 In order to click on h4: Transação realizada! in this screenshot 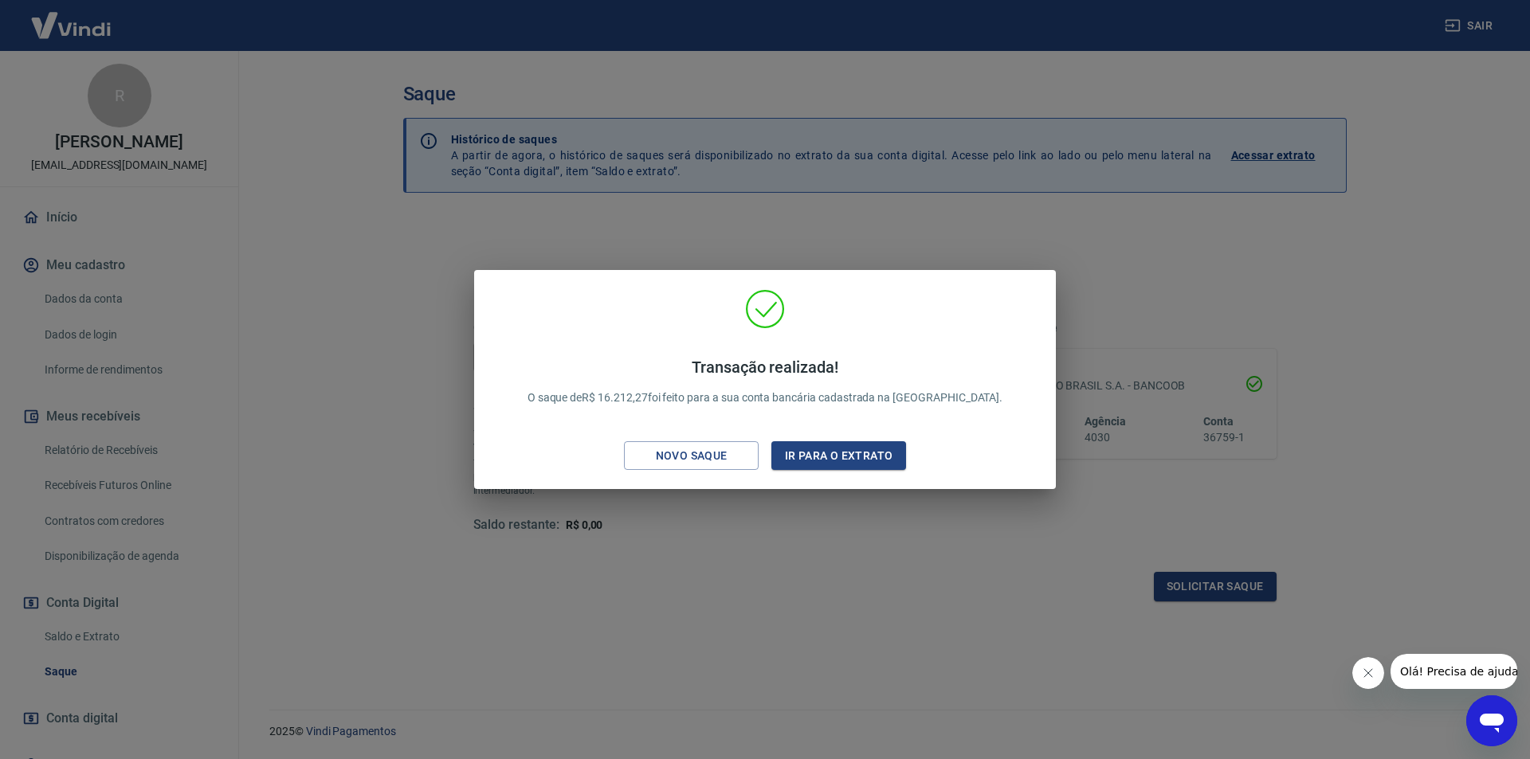, I will do `click(765, 367)`.